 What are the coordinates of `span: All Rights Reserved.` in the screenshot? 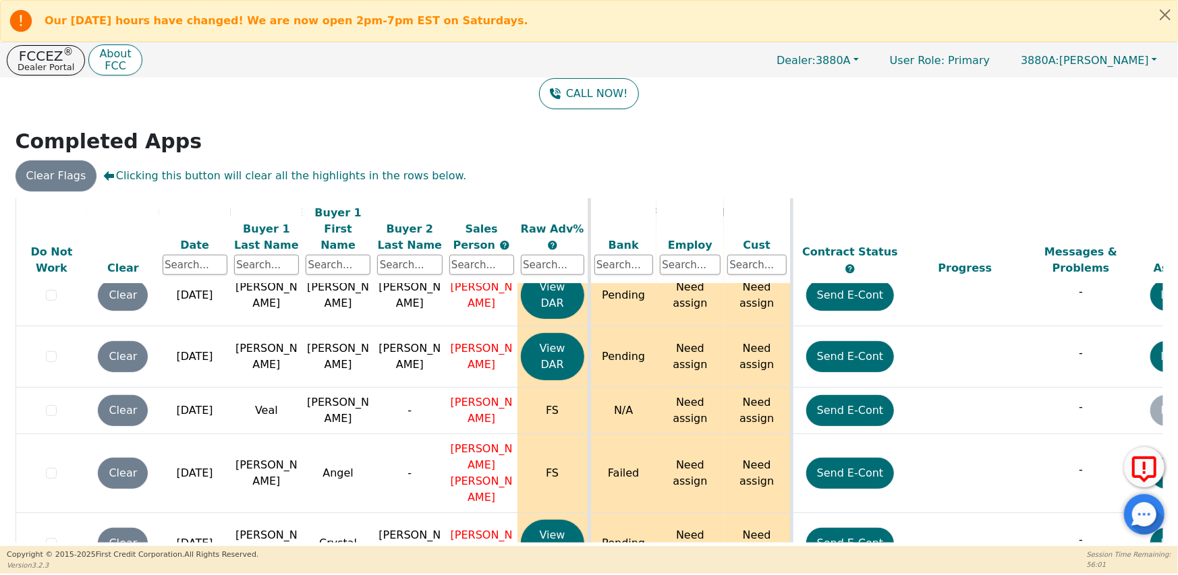 It's located at (221, 555).